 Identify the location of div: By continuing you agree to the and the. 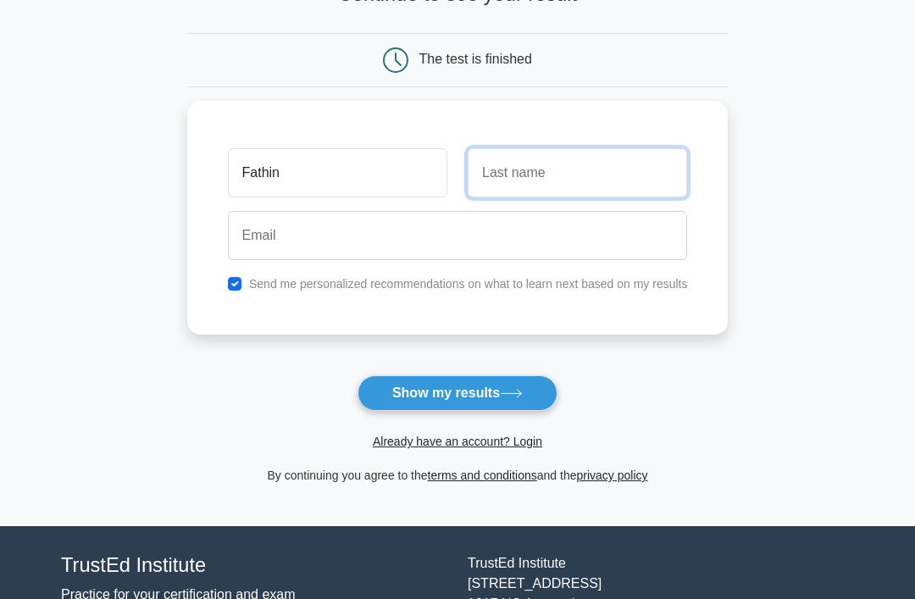
(458, 475).